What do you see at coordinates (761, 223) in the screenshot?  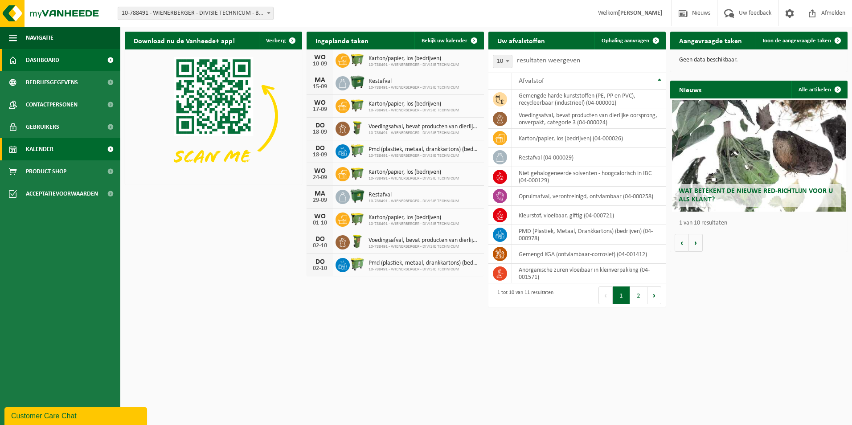 I see `p: 1 van 10 resultaten` at bounding box center [761, 223].